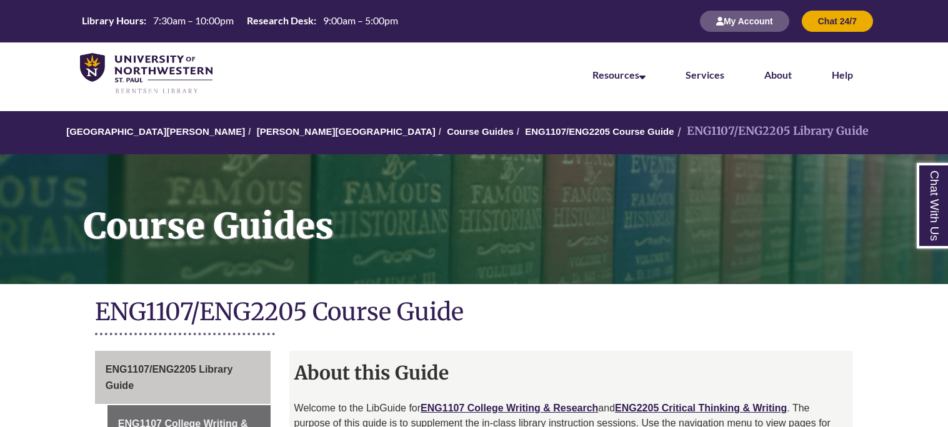  What do you see at coordinates (240, 21) in the screenshot?
I see `a: Hours Today` at bounding box center [240, 21].